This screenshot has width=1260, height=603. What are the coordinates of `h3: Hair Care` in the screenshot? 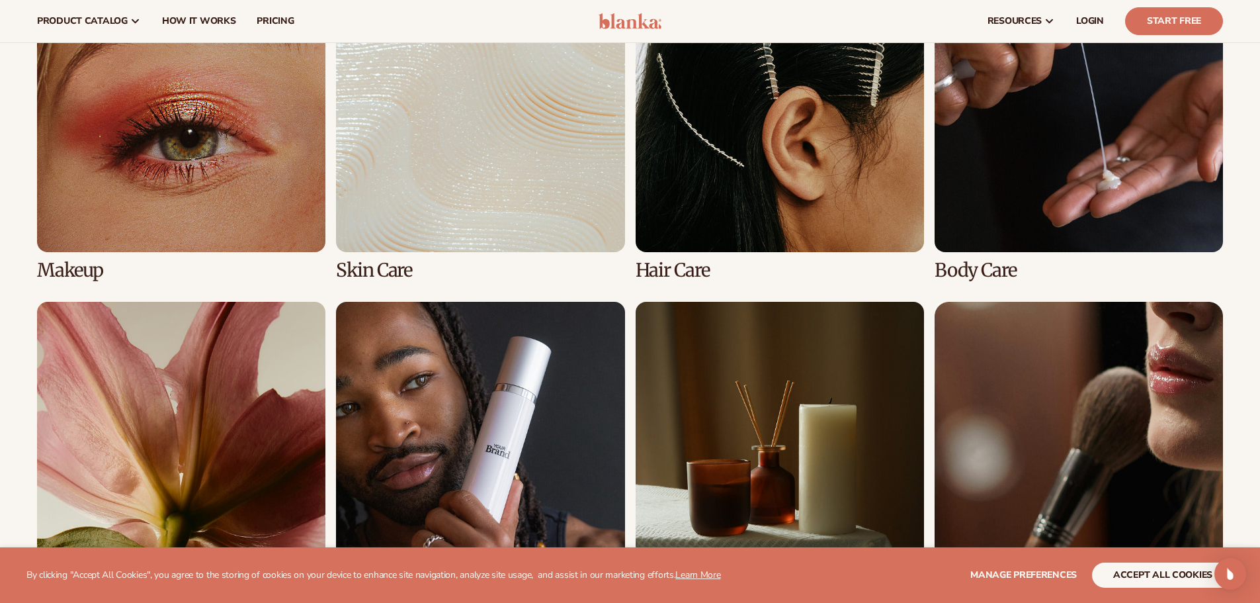 It's located at (780, 270).